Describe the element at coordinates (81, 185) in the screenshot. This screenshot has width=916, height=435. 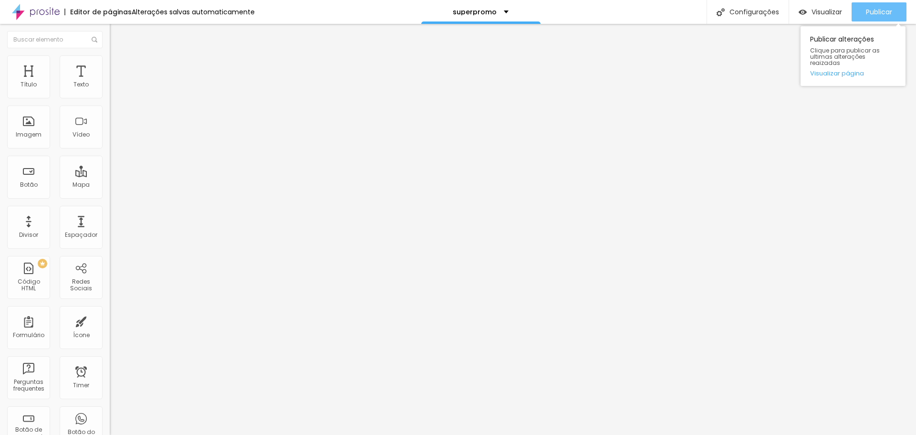
I see `div: Mapa` at that location.